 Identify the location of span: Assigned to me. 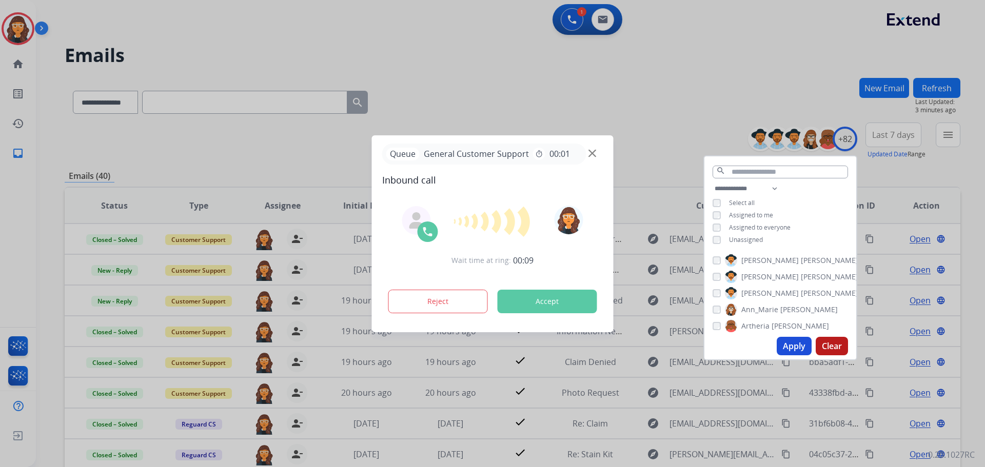
(751, 215).